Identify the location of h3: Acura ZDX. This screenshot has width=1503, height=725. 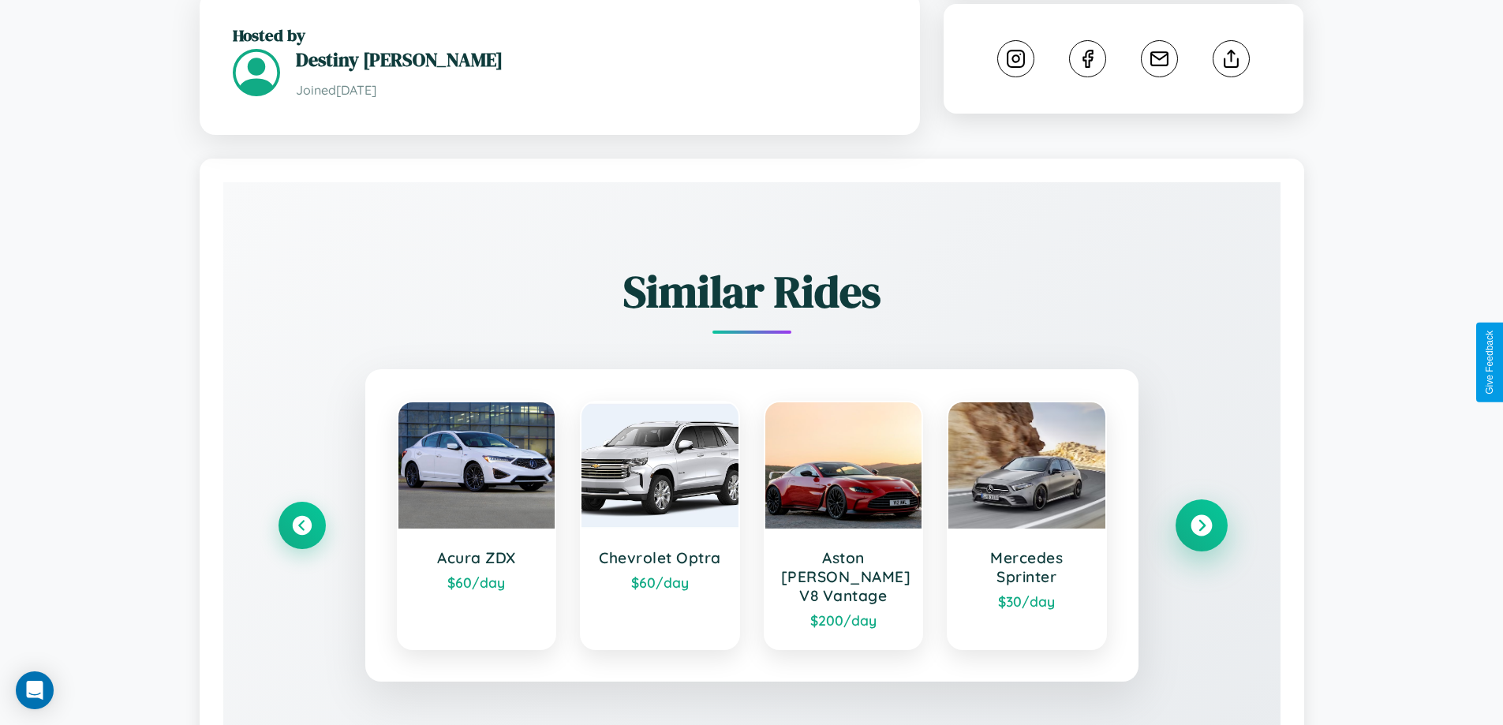
(476, 558).